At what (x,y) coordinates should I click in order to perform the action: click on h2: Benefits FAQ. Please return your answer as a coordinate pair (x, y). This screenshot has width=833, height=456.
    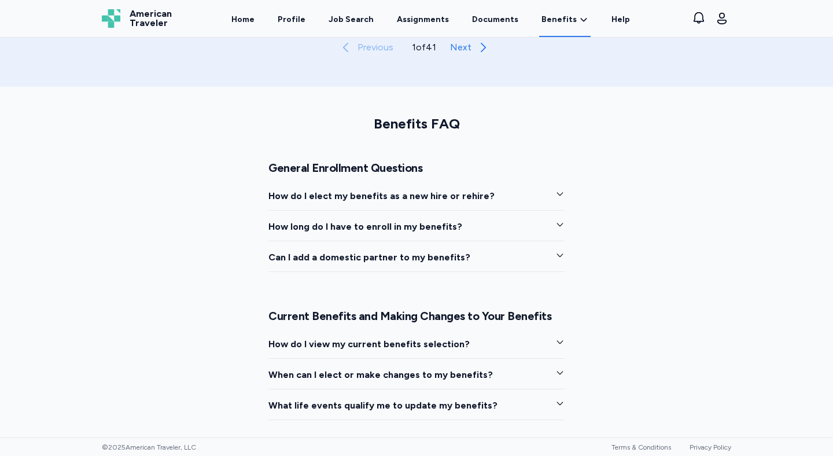
    Looking at the image, I should click on (416, 124).